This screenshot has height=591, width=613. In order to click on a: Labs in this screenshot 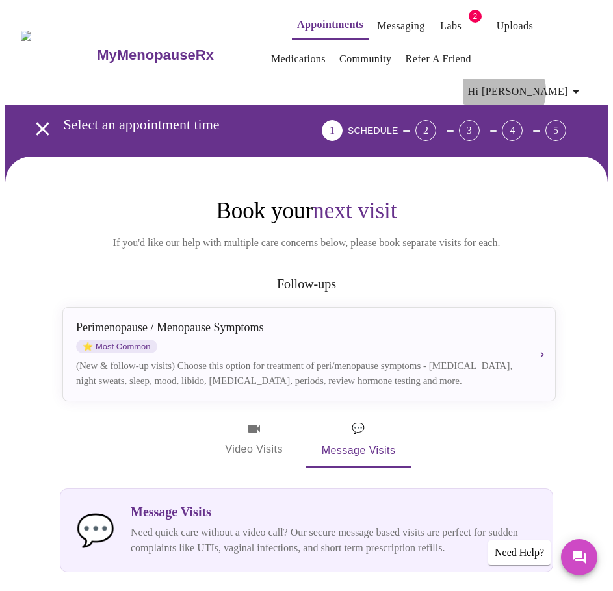, I will do `click(450, 26)`.